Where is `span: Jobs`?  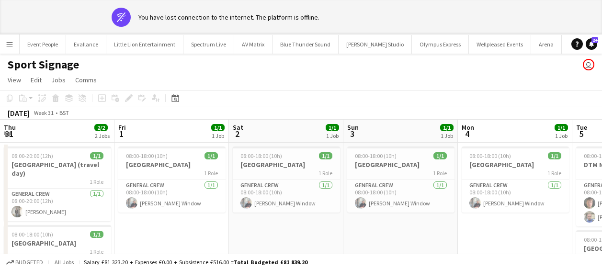
span: Jobs is located at coordinates (58, 80).